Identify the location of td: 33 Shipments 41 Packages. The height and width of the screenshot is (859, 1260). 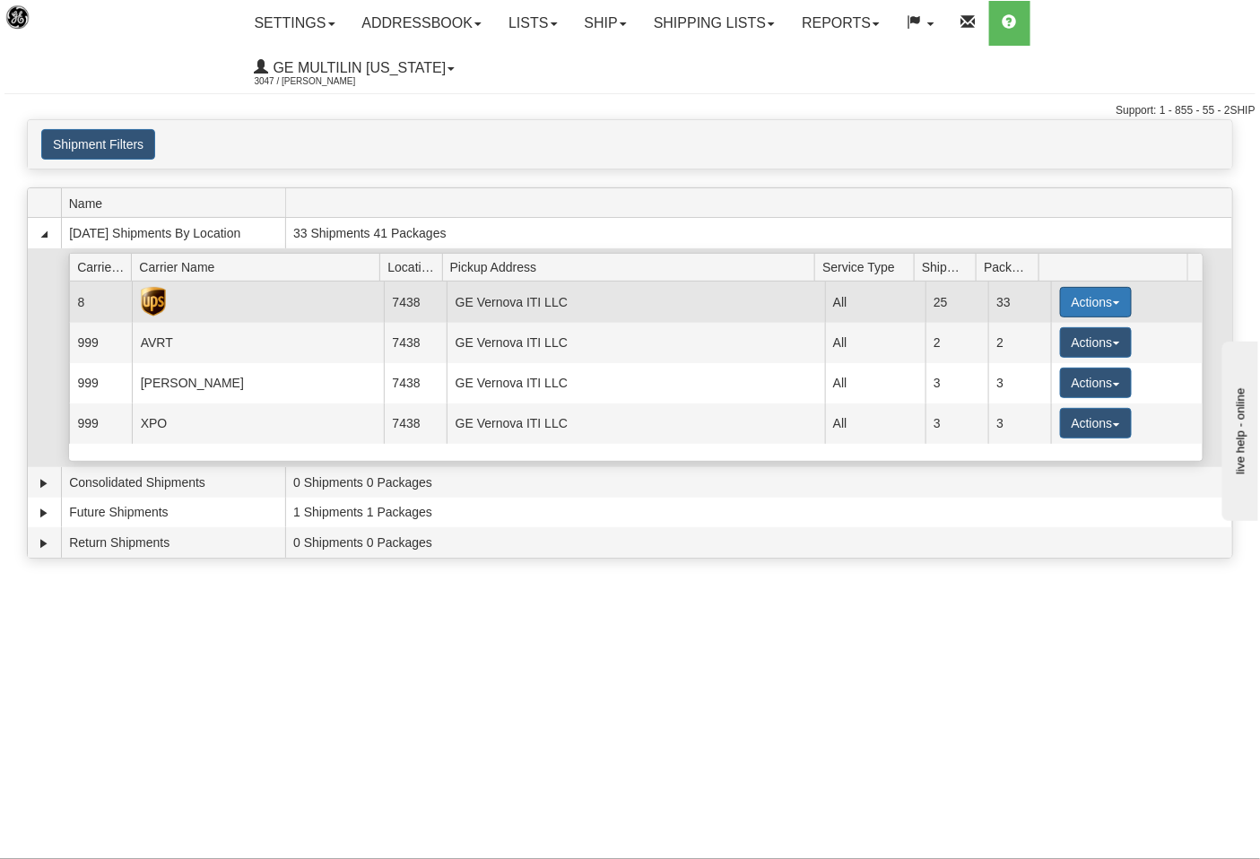
(759, 233).